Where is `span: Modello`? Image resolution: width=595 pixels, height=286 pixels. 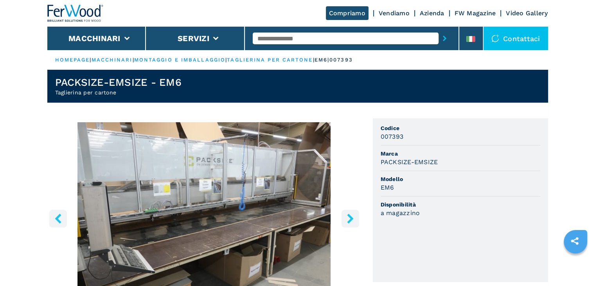 span: Modello is located at coordinates (461, 179).